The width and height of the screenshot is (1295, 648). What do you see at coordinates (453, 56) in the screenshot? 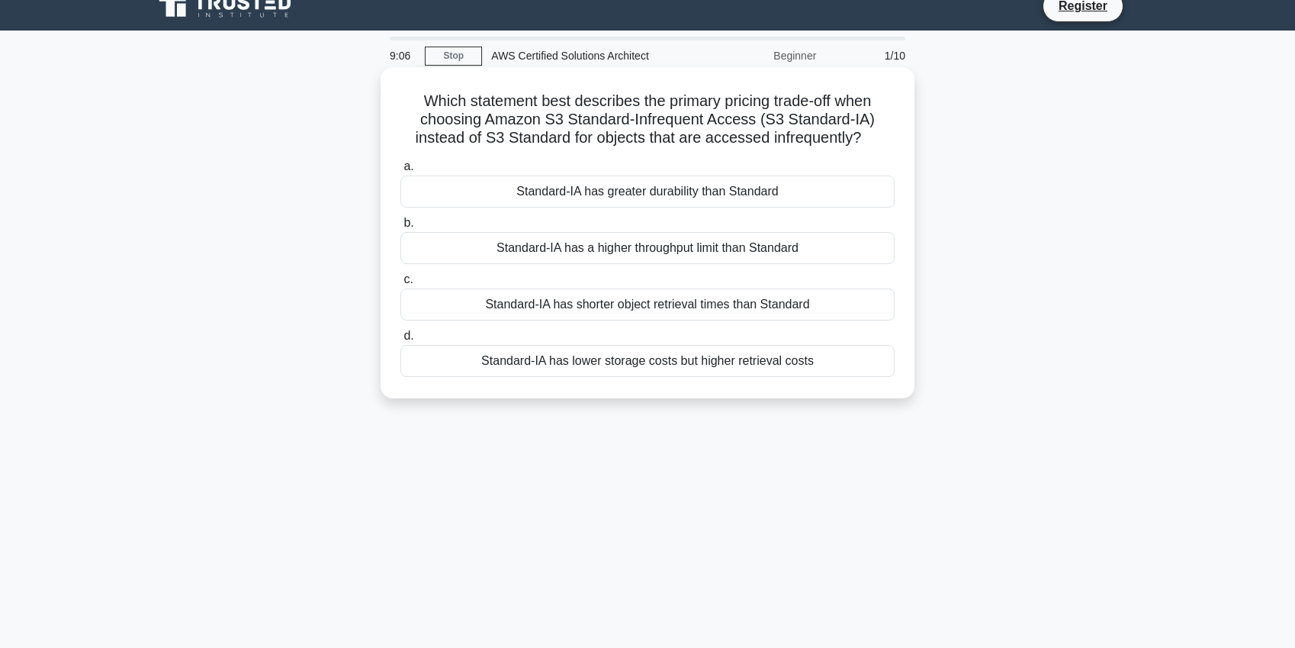
I see `a: Stop` at bounding box center [453, 56].